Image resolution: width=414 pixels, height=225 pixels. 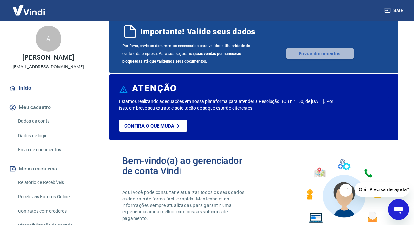 I want to click on a: Contratos com credores, so click(x=52, y=212).